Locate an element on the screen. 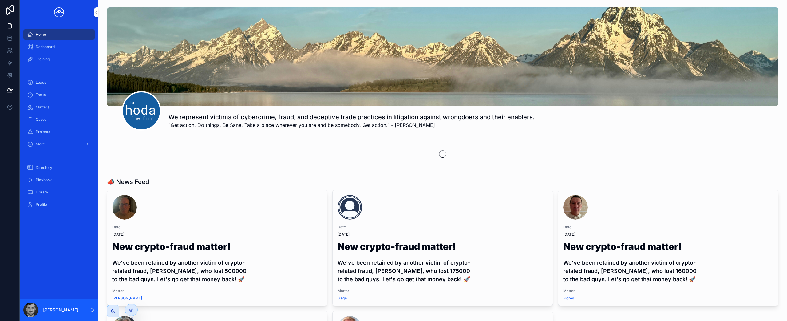  span: Flores is located at coordinates (569, 298).